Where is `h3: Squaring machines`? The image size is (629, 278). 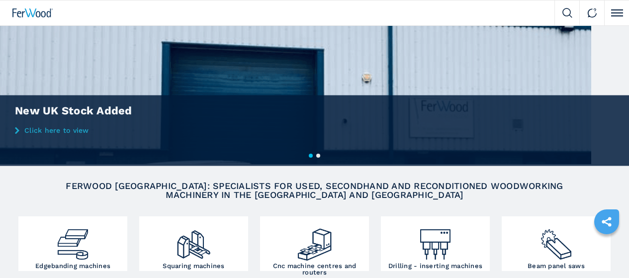
h3: Squaring machines is located at coordinates (193, 266).